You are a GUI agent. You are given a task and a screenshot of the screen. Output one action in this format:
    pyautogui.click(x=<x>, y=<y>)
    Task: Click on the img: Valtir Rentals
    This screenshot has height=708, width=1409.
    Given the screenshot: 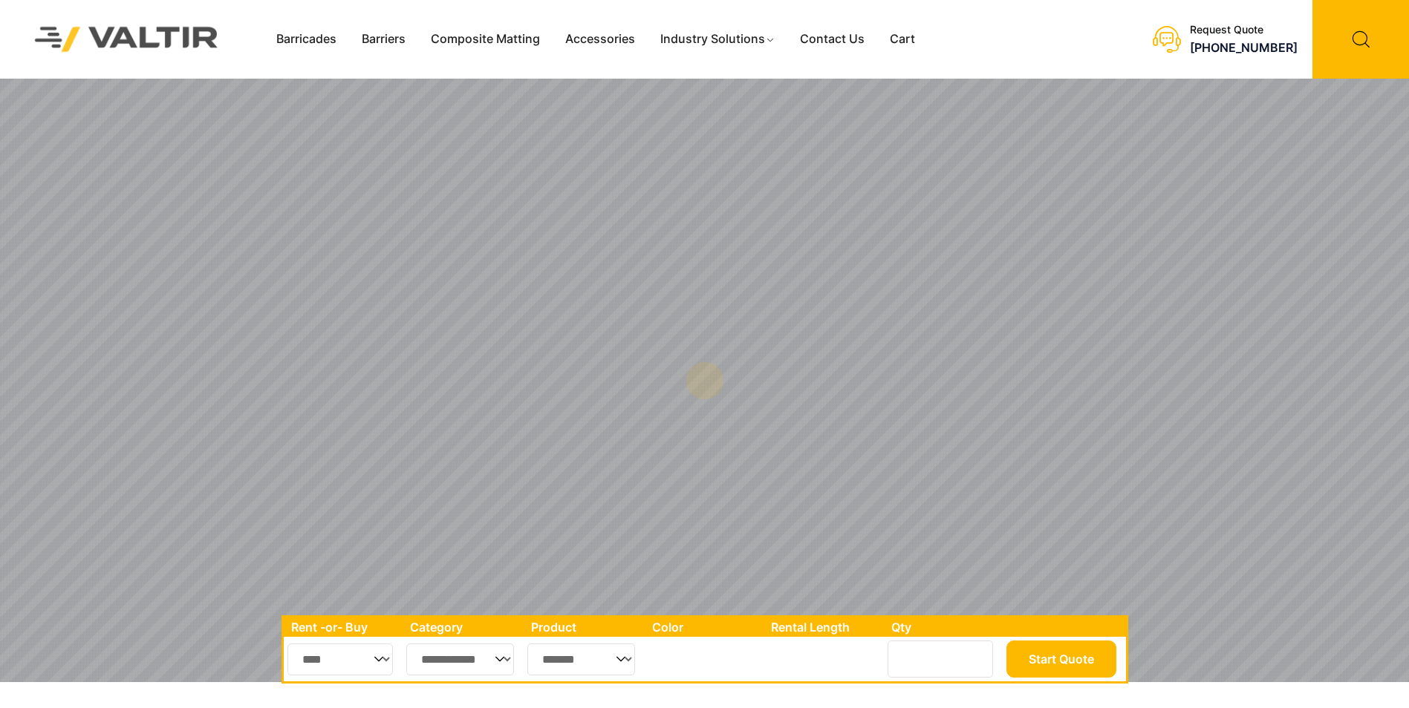 What is the action you would take?
    pyautogui.click(x=126, y=39)
    